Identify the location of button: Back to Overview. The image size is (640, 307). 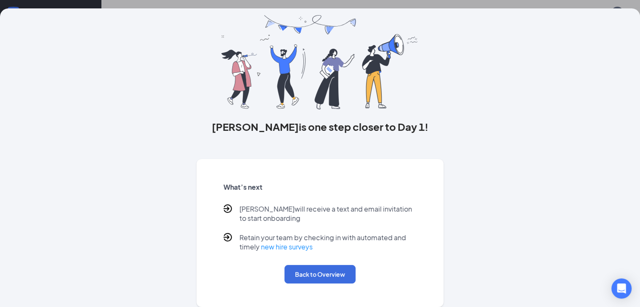
(320, 274).